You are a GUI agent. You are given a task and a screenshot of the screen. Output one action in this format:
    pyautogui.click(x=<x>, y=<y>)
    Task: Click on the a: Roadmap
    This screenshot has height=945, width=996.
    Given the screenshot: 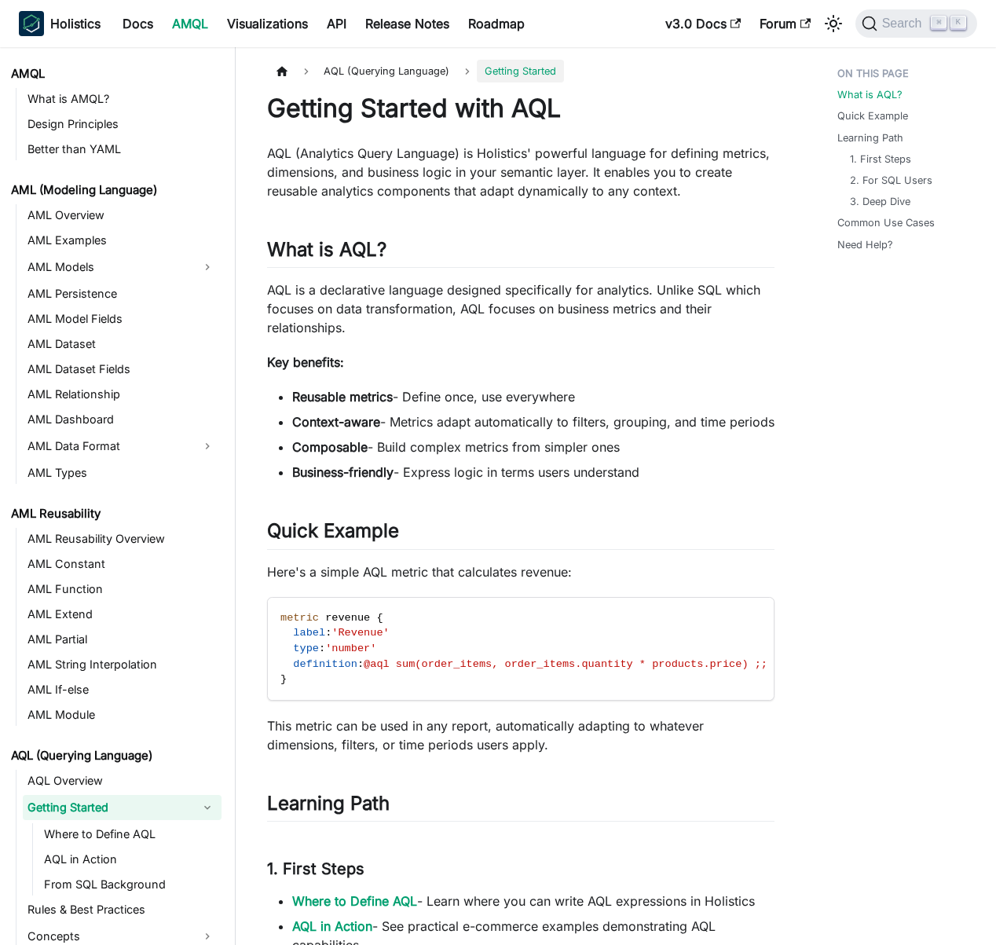 What is the action you would take?
    pyautogui.click(x=496, y=24)
    